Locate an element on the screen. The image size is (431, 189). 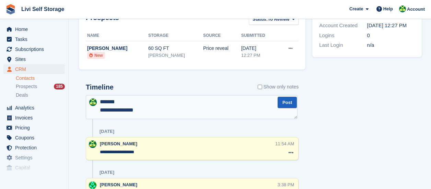
span: Tasks is located at coordinates (36, 39).